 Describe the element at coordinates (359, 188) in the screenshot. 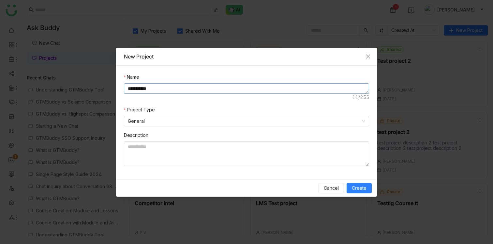

I see `button: Create` at that location.